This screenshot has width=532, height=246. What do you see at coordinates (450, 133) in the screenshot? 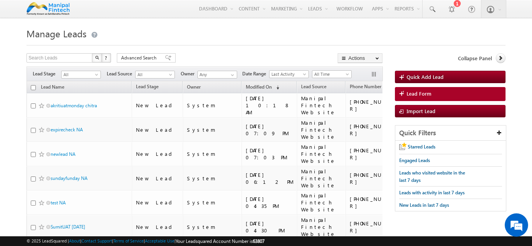
I see `div: Quick Filters` at bounding box center [450, 133].